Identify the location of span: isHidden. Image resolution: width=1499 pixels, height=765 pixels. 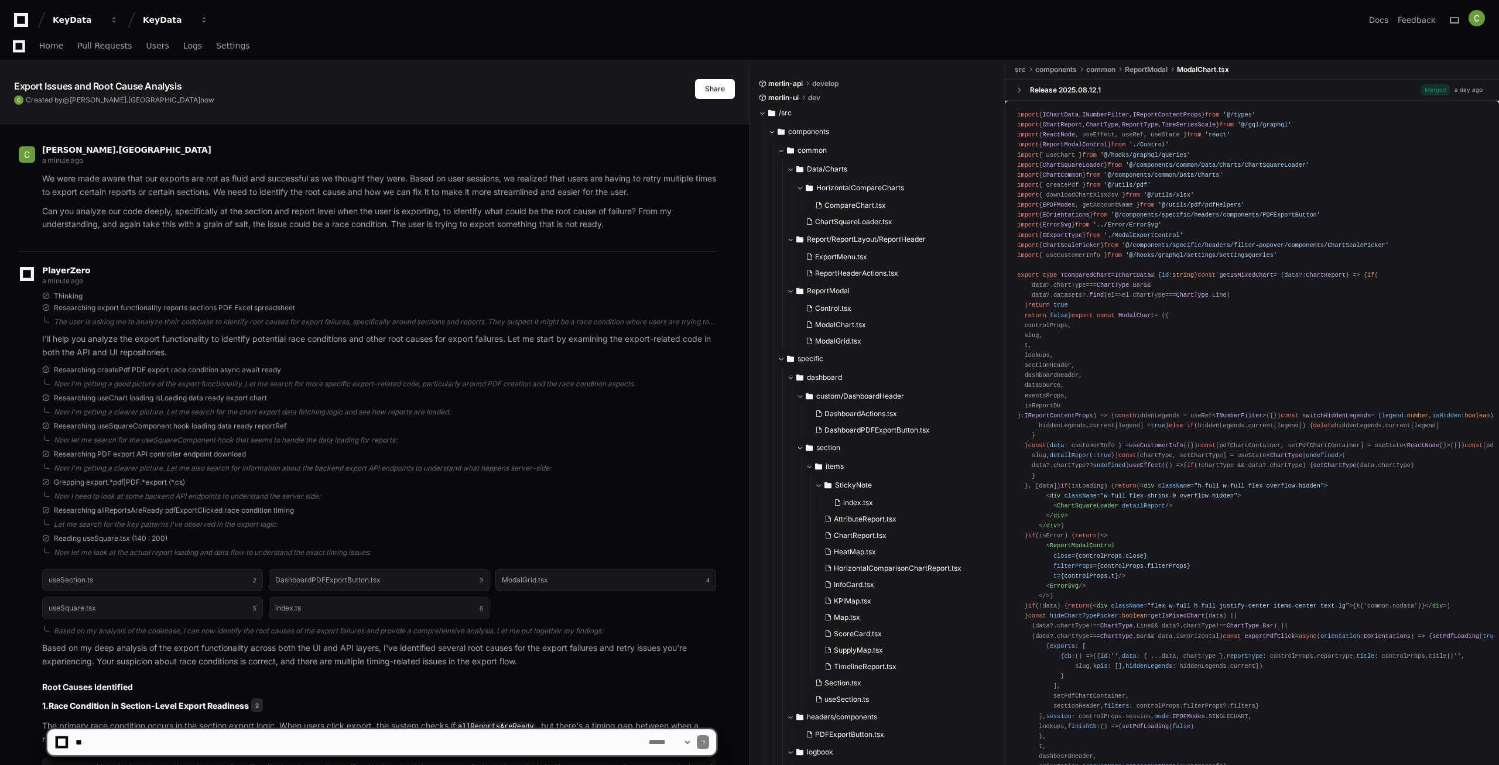
(1446, 416).